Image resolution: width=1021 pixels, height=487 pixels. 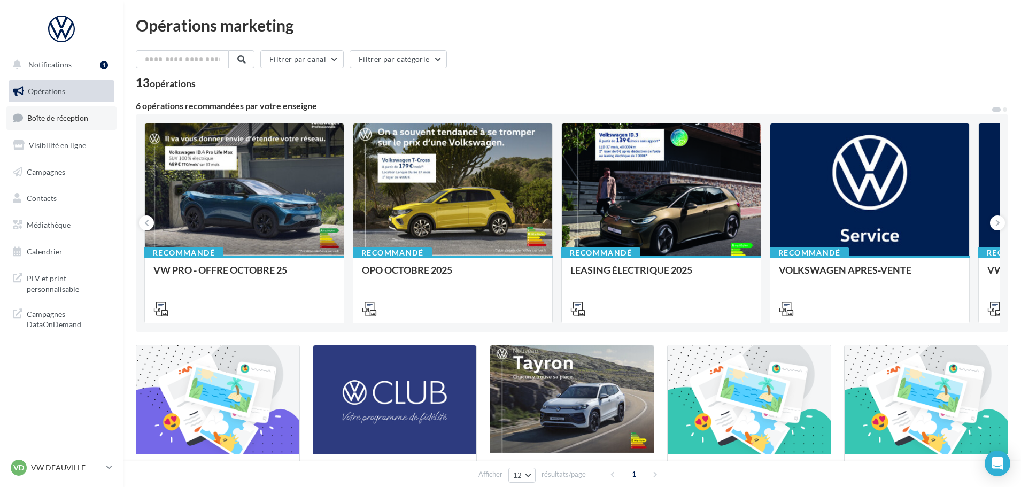 What do you see at coordinates (66, 468) in the screenshot?
I see `p: VW DEAUVILLE` at bounding box center [66, 468].